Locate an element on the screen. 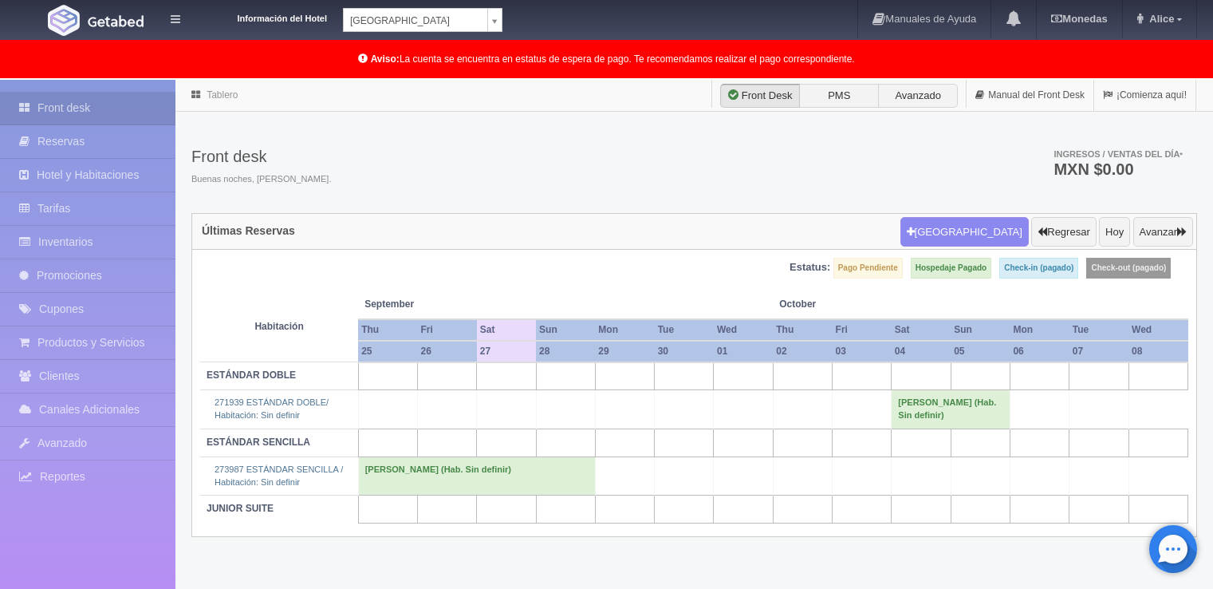 The height and width of the screenshot is (589, 1213). label: Hospedaje Pagado is located at coordinates (951, 268).